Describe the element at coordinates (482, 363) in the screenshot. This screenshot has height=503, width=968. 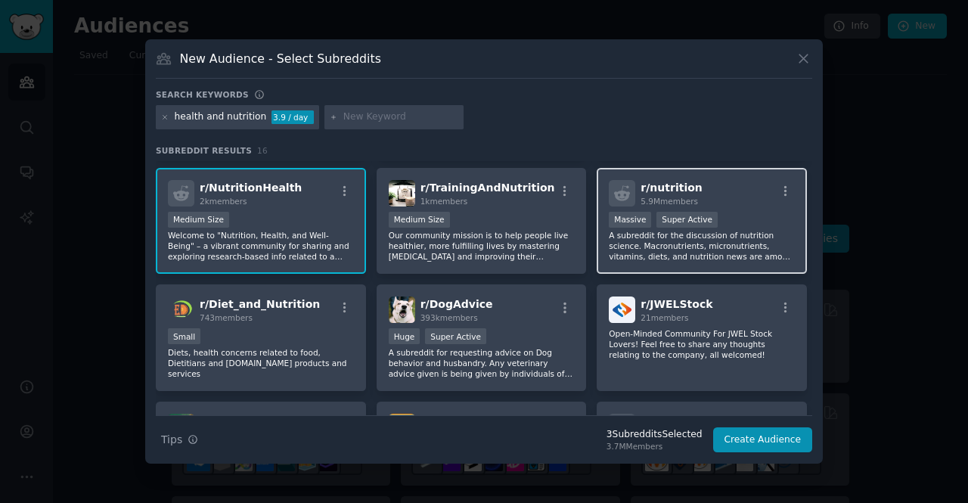
I see `p: A subreddit for requesting advice on Dog behavior and husbandry. Any veterinary advice given is b...` at that location.